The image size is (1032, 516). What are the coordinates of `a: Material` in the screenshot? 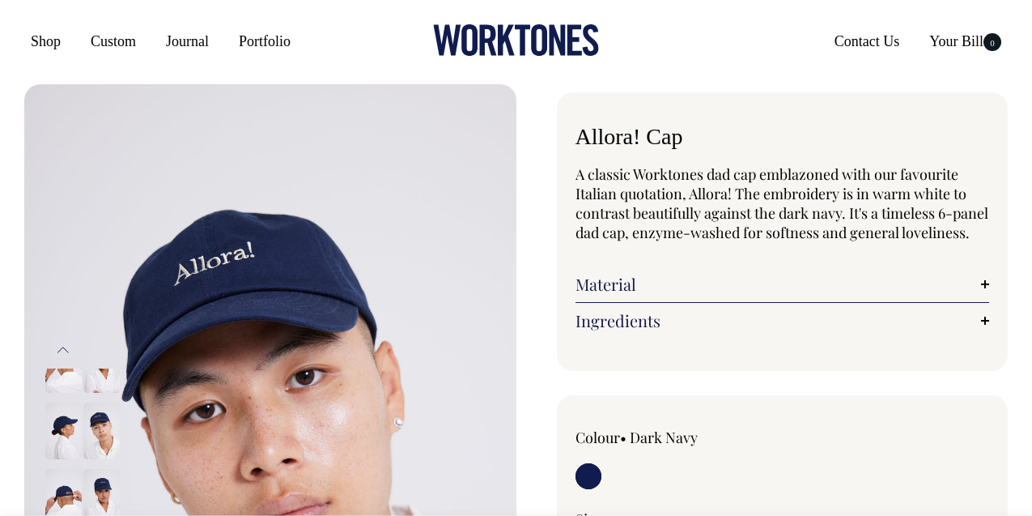 It's located at (783, 284).